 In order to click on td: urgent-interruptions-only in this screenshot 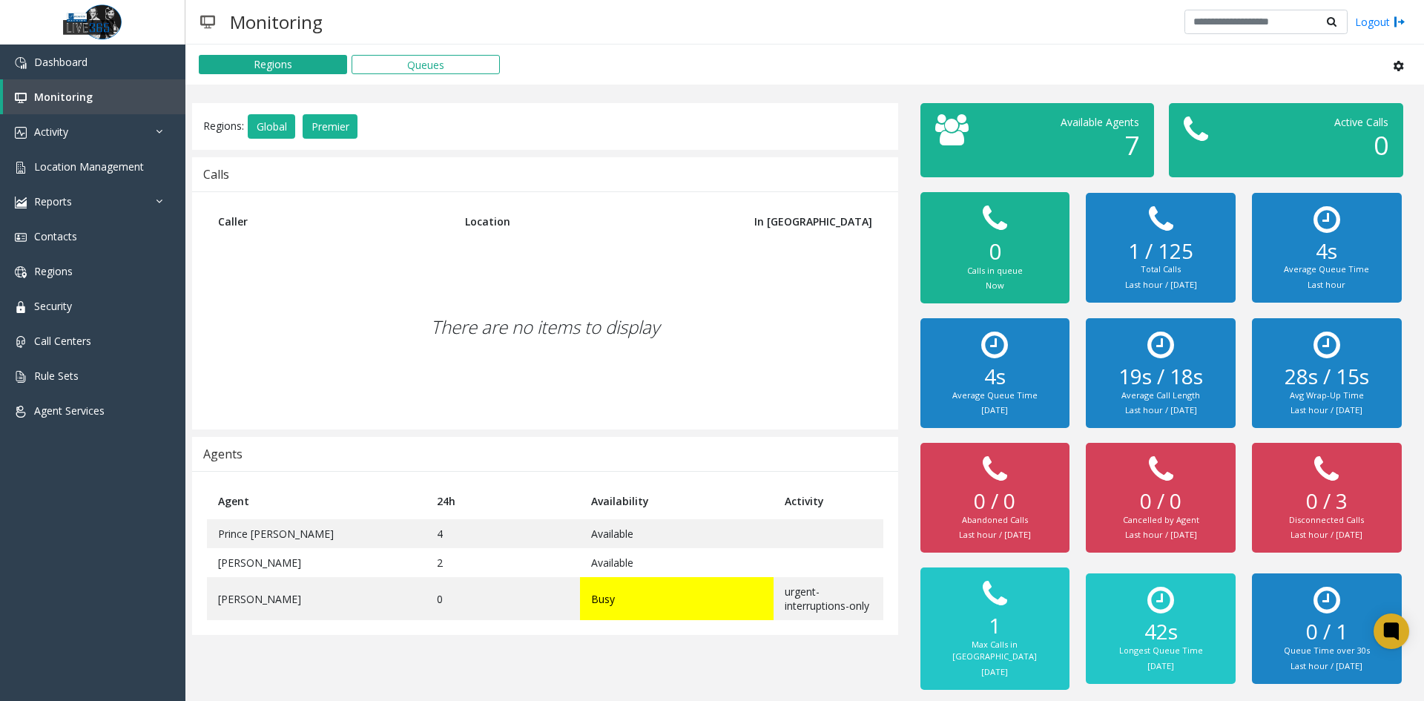, I will do `click(828, 599)`.